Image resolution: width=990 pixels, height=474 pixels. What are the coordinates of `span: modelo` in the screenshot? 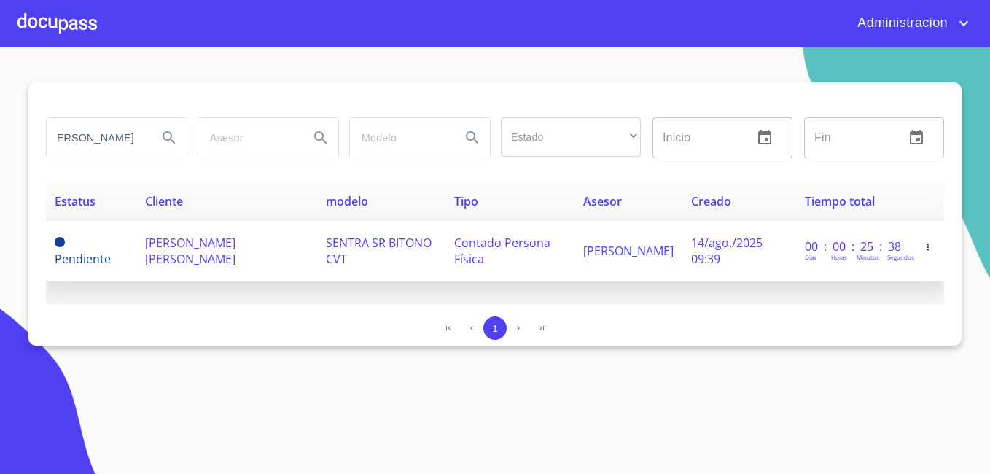 It's located at (347, 201).